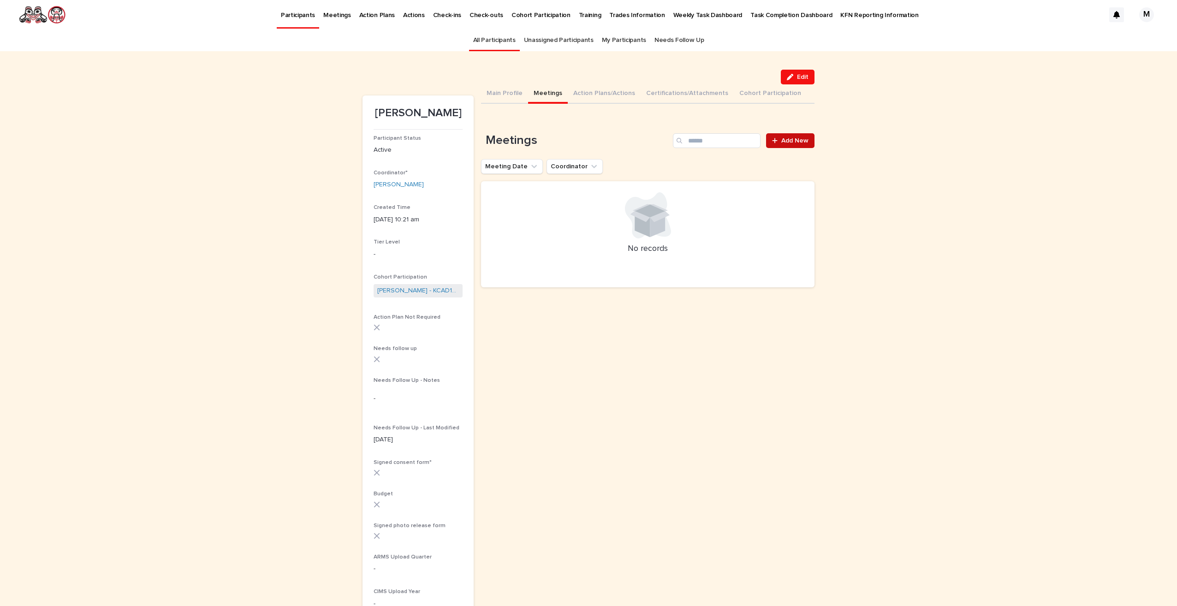 Image resolution: width=1177 pixels, height=606 pixels. What do you see at coordinates (717, 141) in the screenshot?
I see `div: Search` at bounding box center [717, 141].